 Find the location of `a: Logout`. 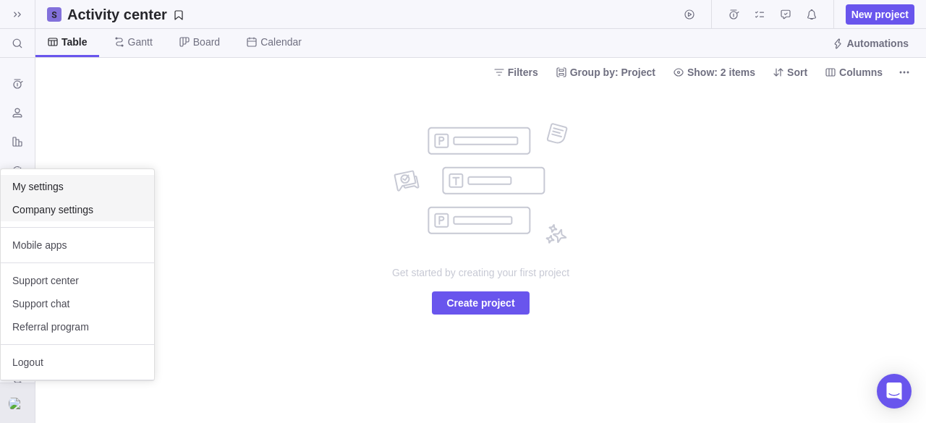

a: Logout is located at coordinates (77, 362).